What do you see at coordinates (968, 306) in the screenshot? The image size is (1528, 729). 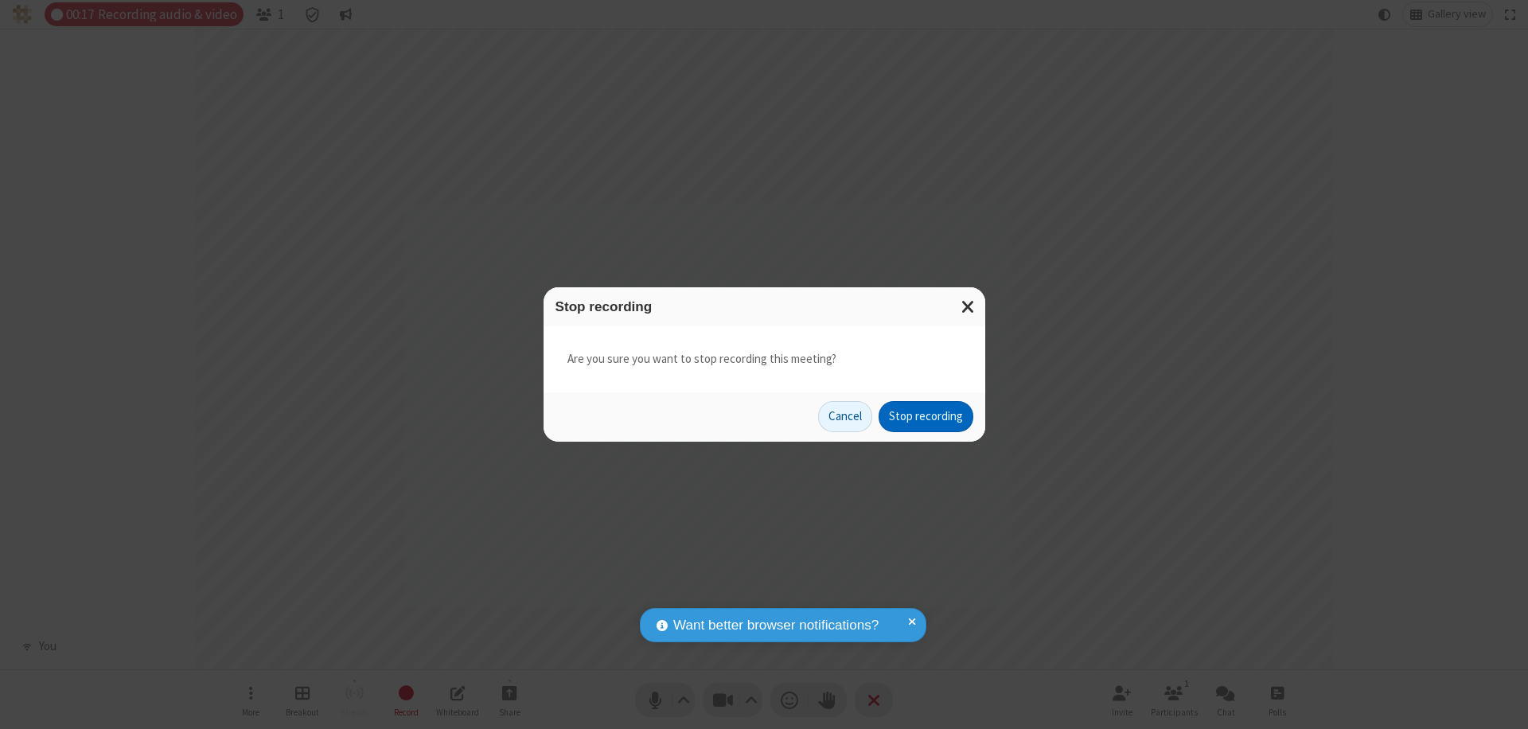 I see `button: Close modal` at bounding box center [968, 306].